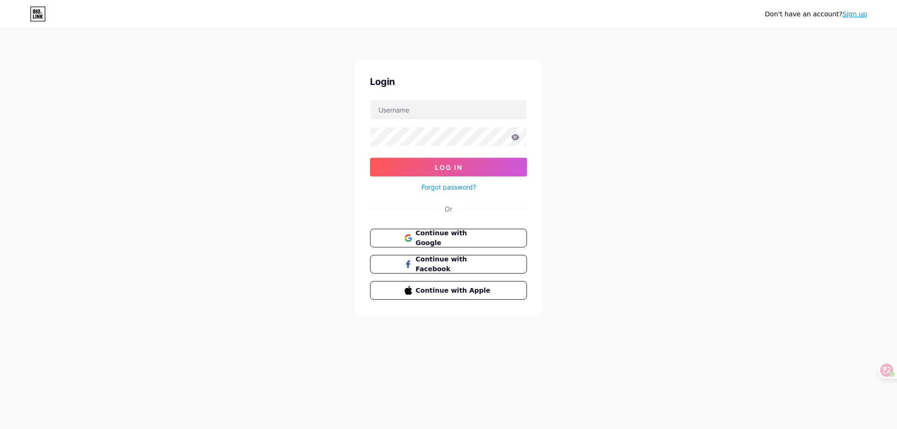 Image resolution: width=897 pixels, height=429 pixels. I want to click on a: Continue with Google, so click(449, 238).